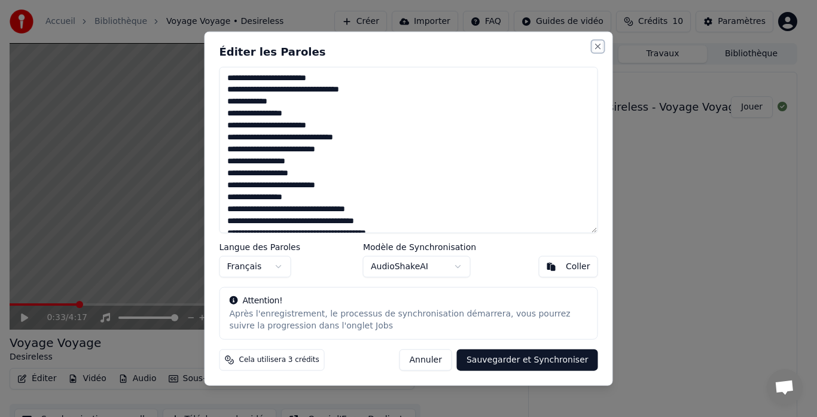 The width and height of the screenshot is (817, 417). What do you see at coordinates (279, 360) in the screenshot?
I see `span: Cela utilisera 3 crédits` at bounding box center [279, 360].